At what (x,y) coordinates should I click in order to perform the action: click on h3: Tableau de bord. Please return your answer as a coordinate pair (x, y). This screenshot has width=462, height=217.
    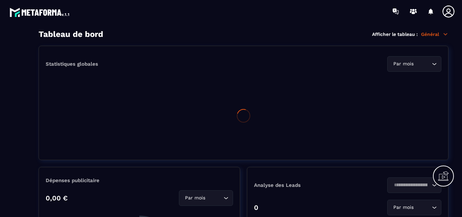
    Looking at the image, I should click on (71, 34).